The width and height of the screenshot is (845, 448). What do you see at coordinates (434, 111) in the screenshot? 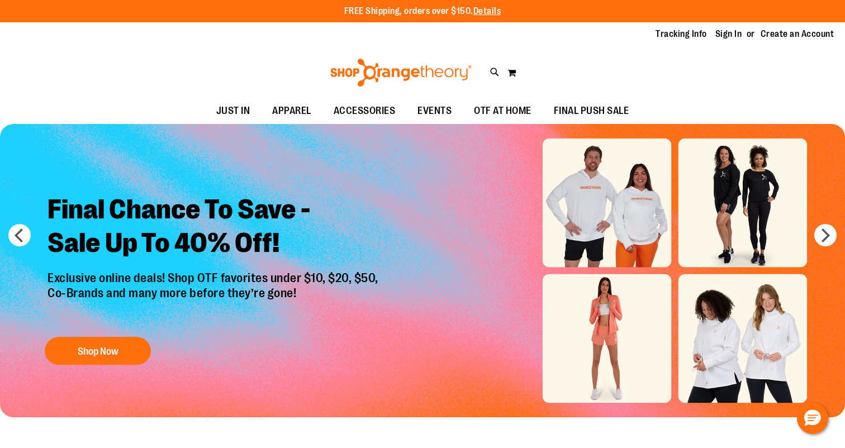
I see `a: EVENTS` at bounding box center [434, 111].